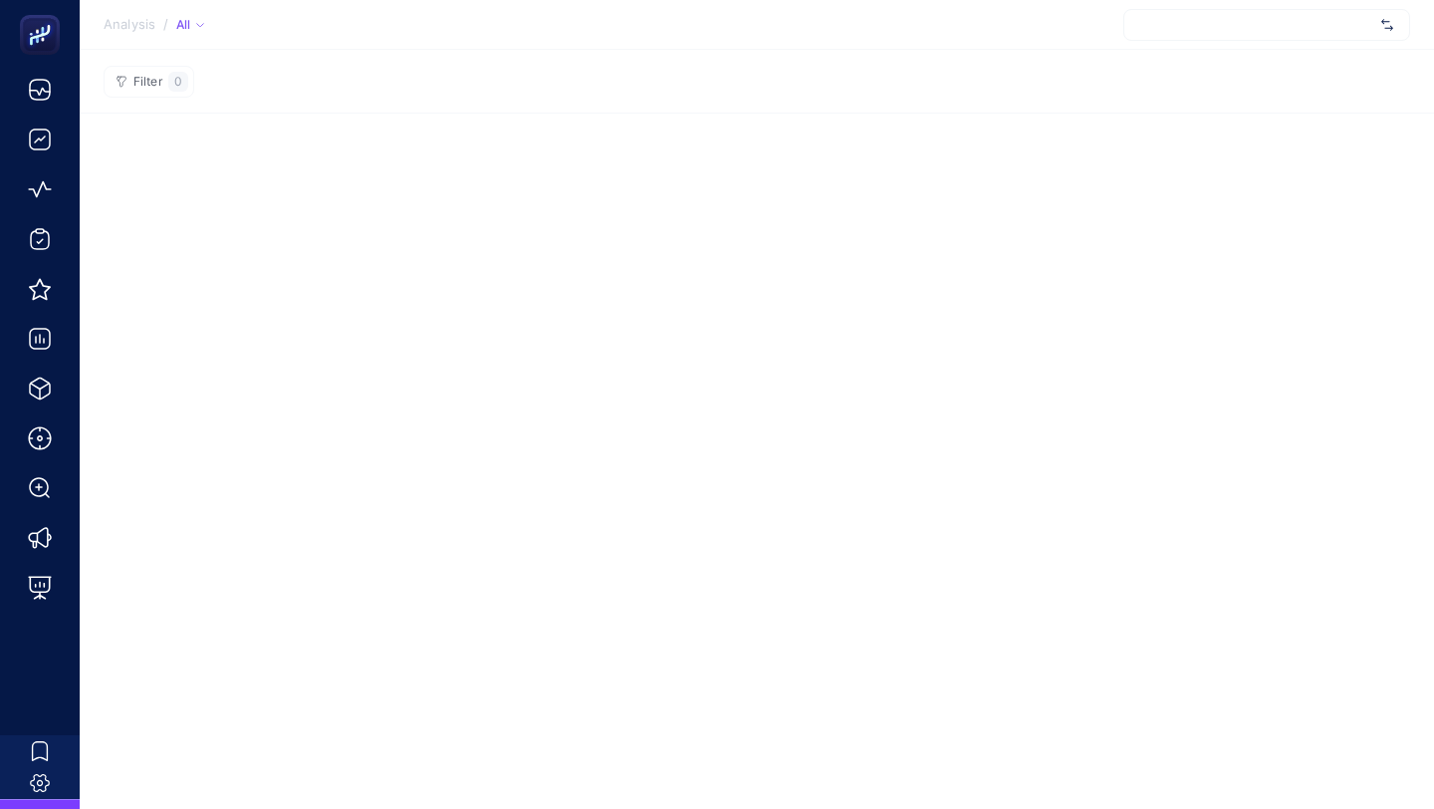 This screenshot has height=809, width=1434. I want to click on button: Filter0, so click(148, 82).